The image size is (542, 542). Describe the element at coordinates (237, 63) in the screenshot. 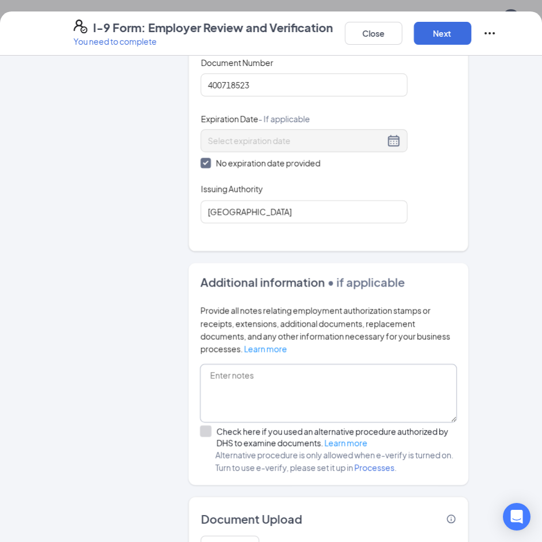

I see `span: Document Number` at that location.